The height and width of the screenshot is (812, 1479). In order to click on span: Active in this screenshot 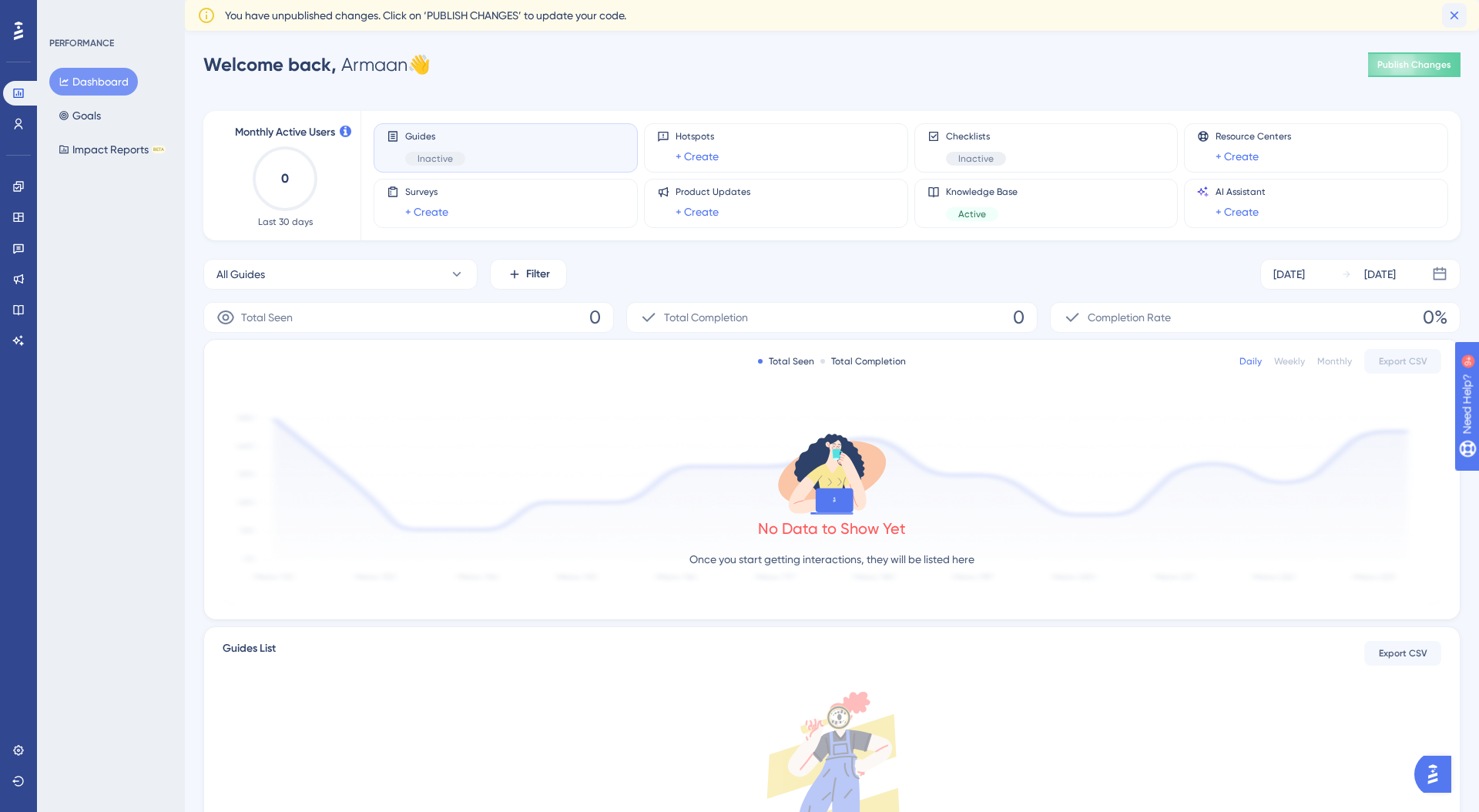, I will do `click(972, 215)`.